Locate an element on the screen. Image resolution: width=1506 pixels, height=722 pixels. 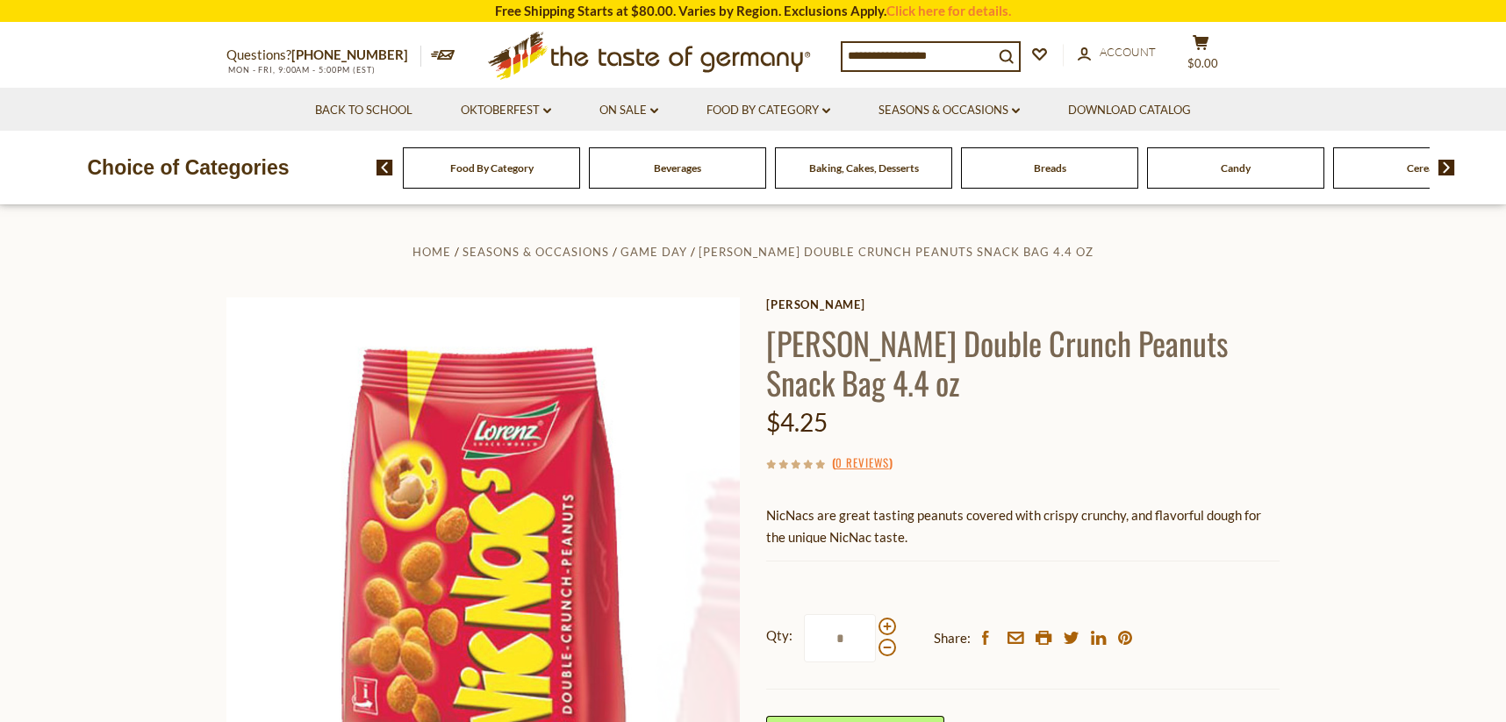
span: Account is located at coordinates (1128, 52).